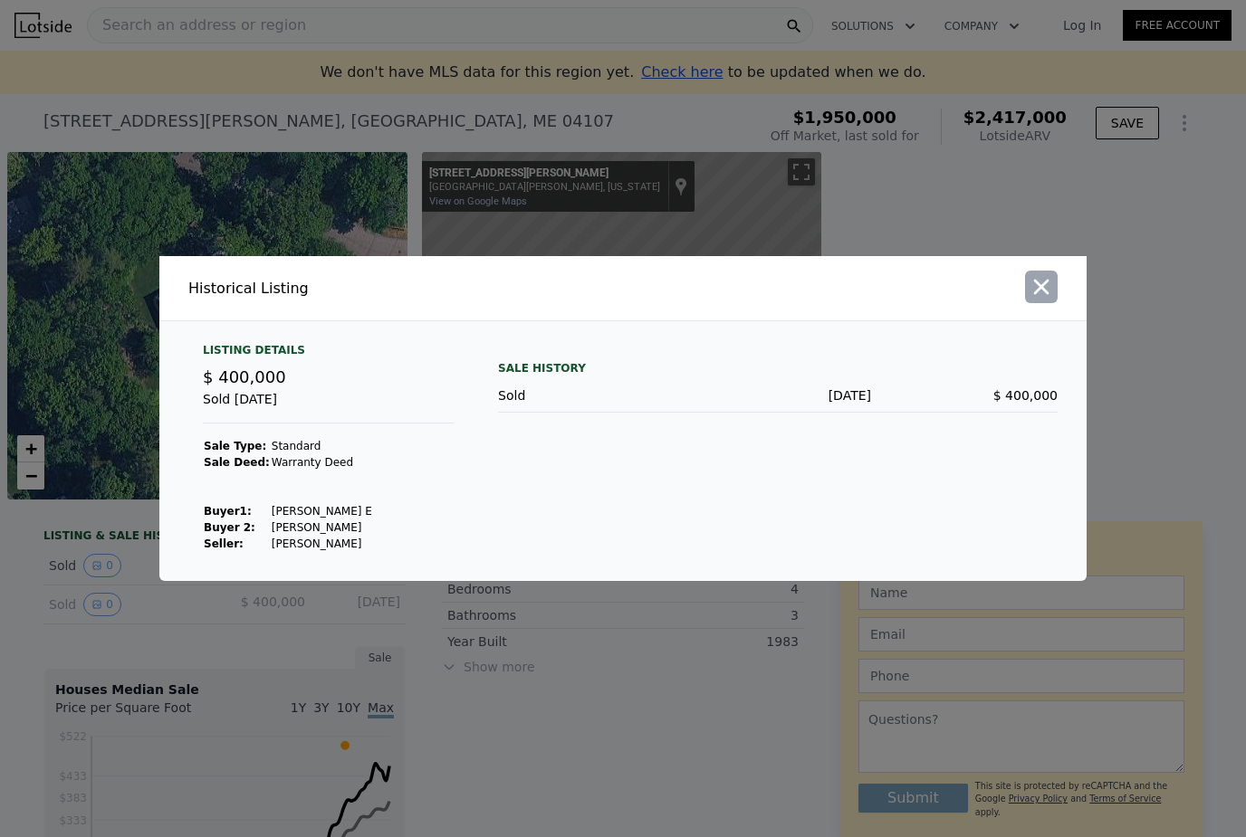 Image resolution: width=1246 pixels, height=837 pixels. What do you see at coordinates (236, 463) in the screenshot?
I see `strong: Sale Deed:` at bounding box center [236, 463].